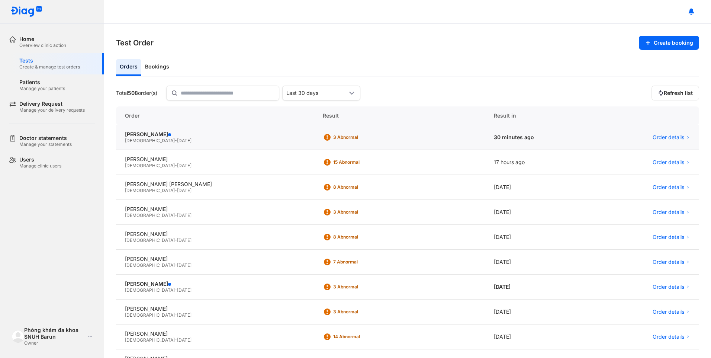 This screenshot has width=711, height=358. I want to click on button: Create booking, so click(669, 43).